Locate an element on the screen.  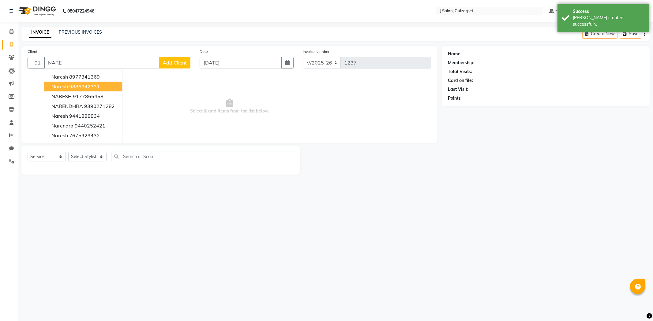
ngb-highlight: 7675929432 is located at coordinates (84, 136).